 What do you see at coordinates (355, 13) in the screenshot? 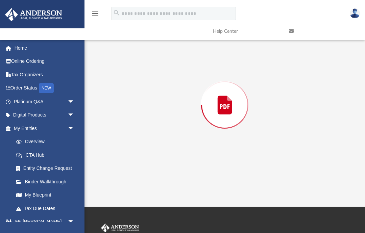
I see `img: User Pic` at bounding box center [355, 13].